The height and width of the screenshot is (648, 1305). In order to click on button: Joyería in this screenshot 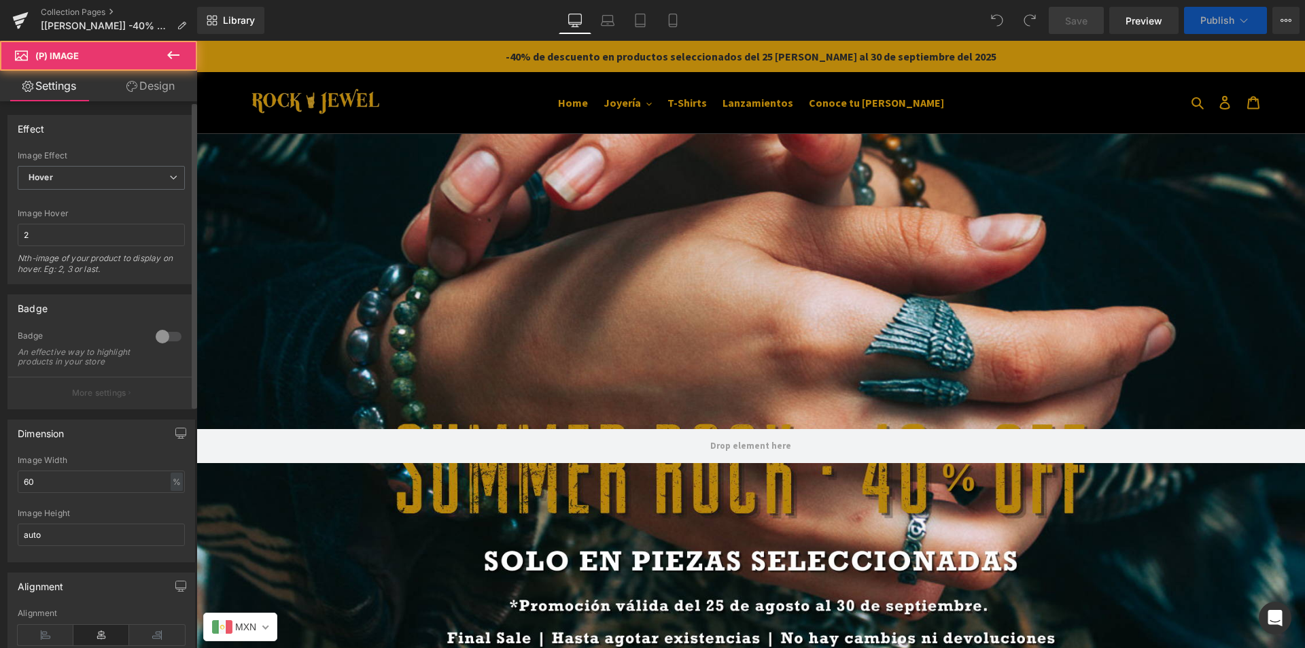, I will do `click(431, 62)`.